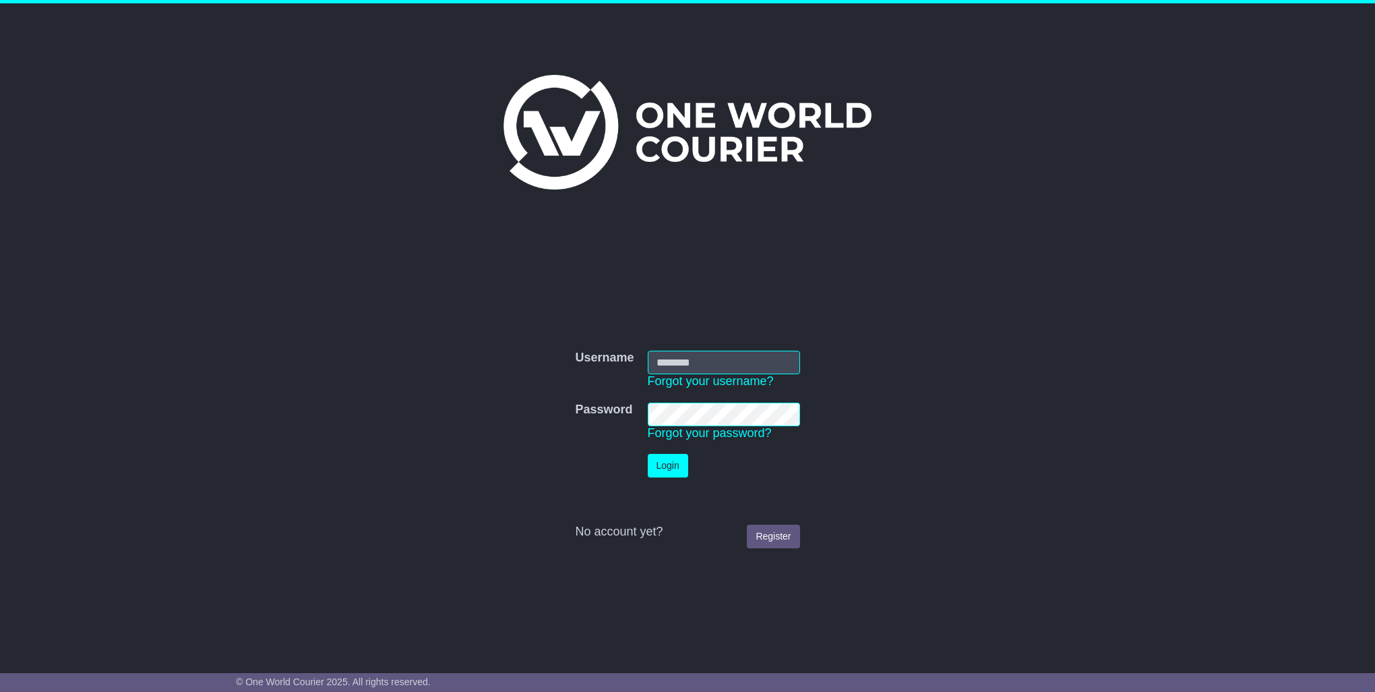 Image resolution: width=1375 pixels, height=692 pixels. What do you see at coordinates (687, 532) in the screenshot?
I see `div: No account yet?` at bounding box center [687, 532].